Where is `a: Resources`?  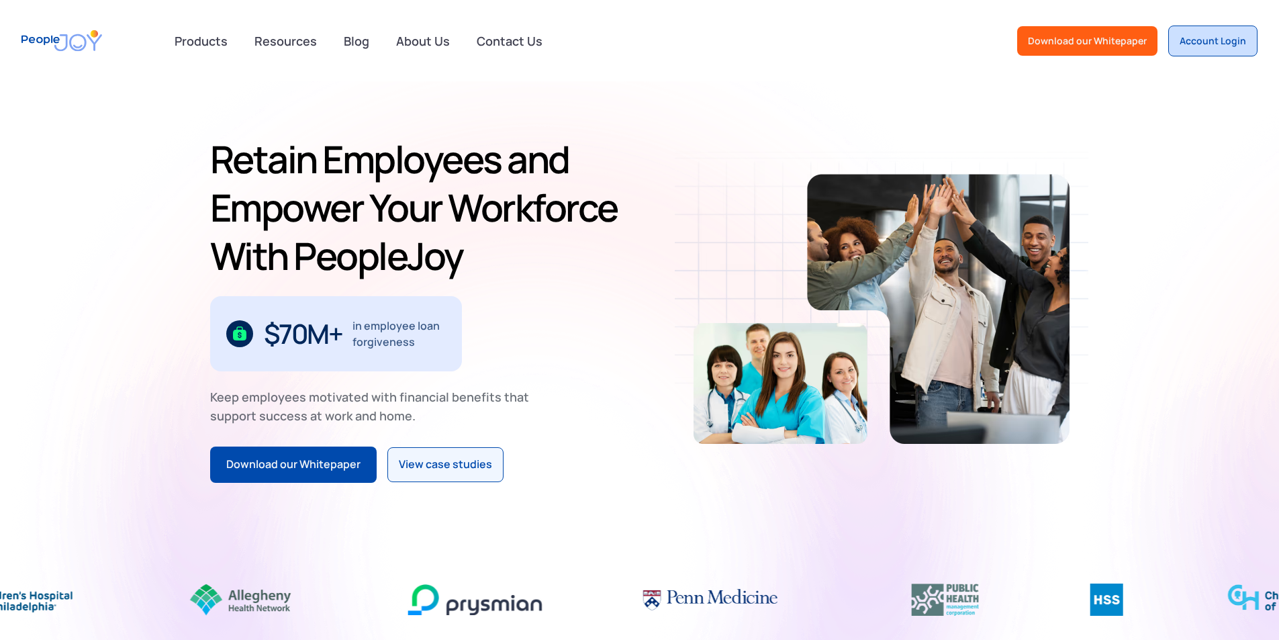
a: Resources is located at coordinates (285, 41).